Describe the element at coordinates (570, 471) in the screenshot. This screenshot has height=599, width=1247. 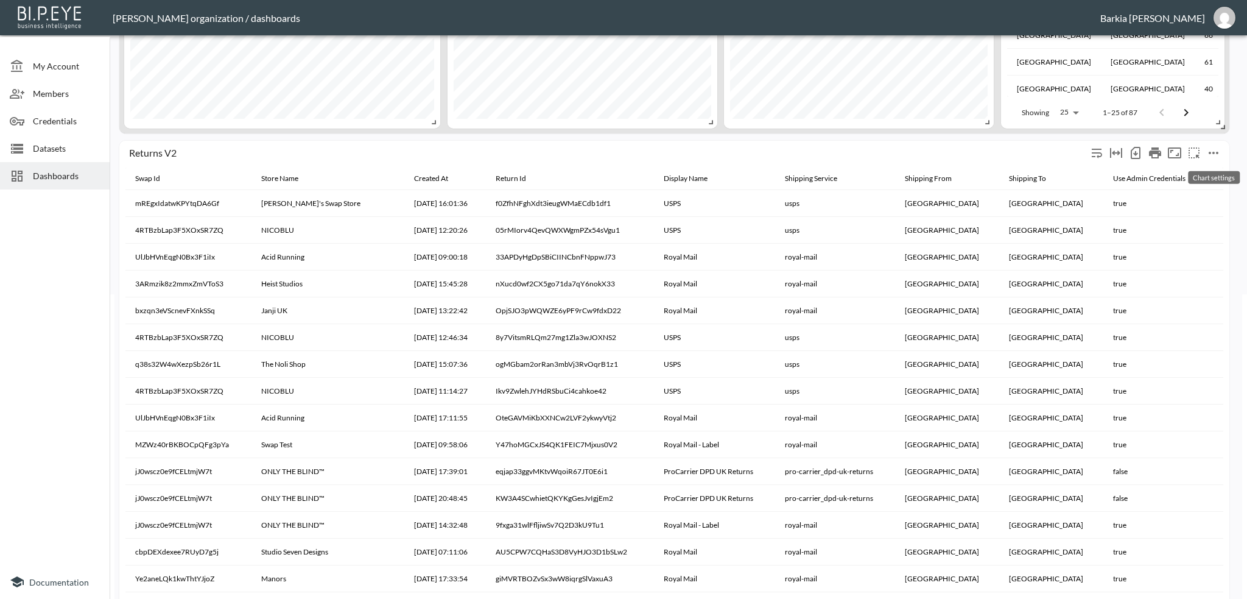
I see `th: eqjap33ggvMKtvWqoiR67JT0E6i1` at that location.